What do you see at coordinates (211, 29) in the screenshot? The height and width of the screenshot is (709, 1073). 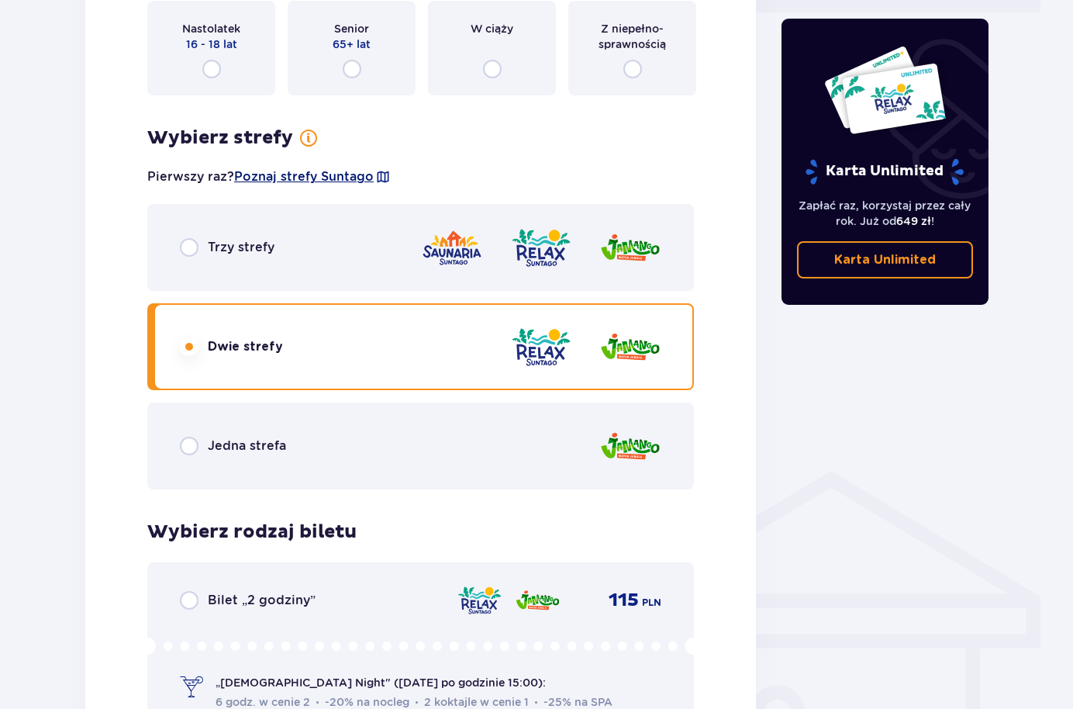 I see `span: Nastolatek` at bounding box center [211, 29].